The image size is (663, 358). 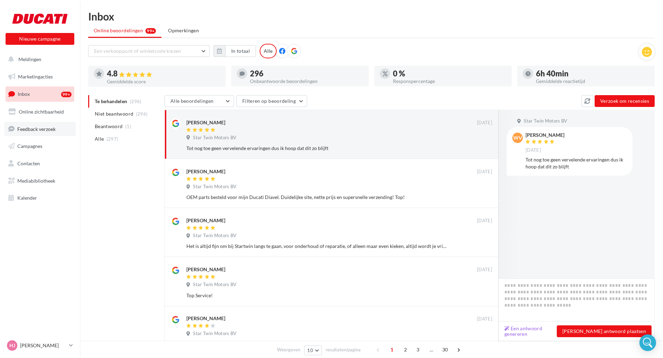 What do you see at coordinates (343, 350) in the screenshot?
I see `span: resultaten/pagina` at bounding box center [343, 350].